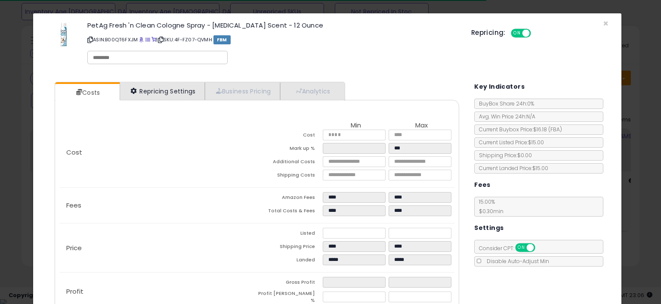 The image size is (661, 304). What do you see at coordinates (148, 40) in the screenshot?
I see `a: All offer listings` at bounding box center [148, 40].